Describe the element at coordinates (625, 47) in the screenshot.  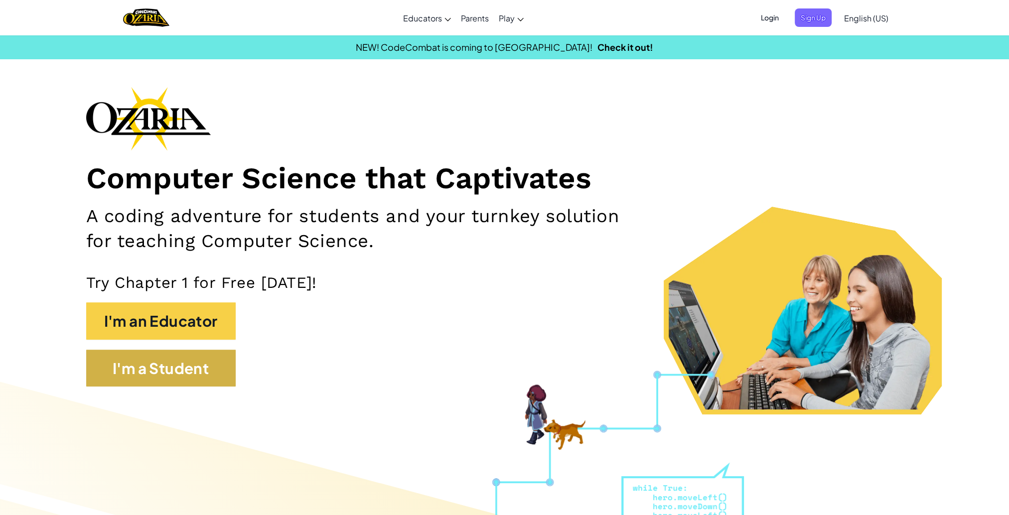
I see `a: Check it out!` at that location.